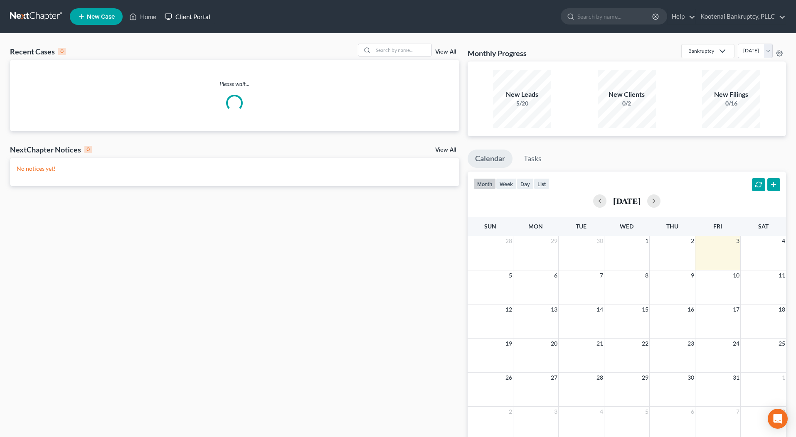 The image size is (796, 437). What do you see at coordinates (763, 226) in the screenshot?
I see `span: Sat` at bounding box center [763, 226].